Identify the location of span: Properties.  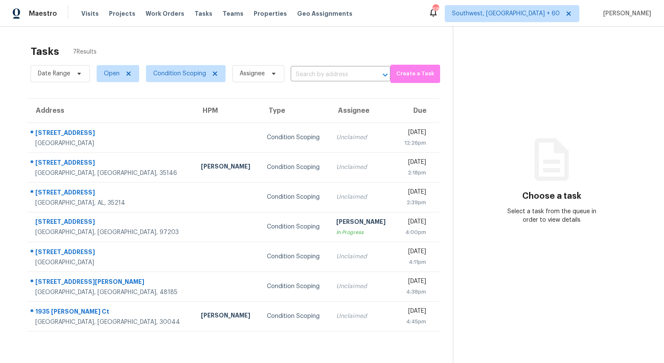
(270, 14).